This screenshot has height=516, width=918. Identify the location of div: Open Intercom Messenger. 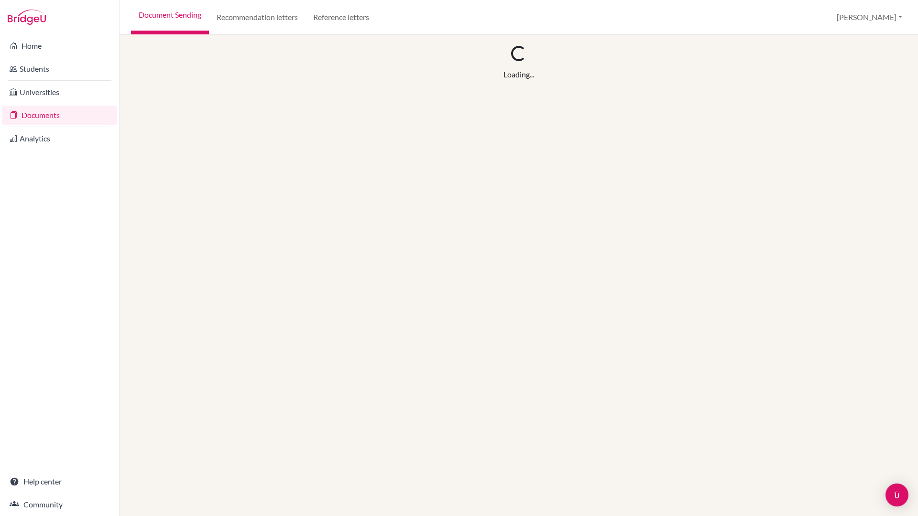
(897, 495).